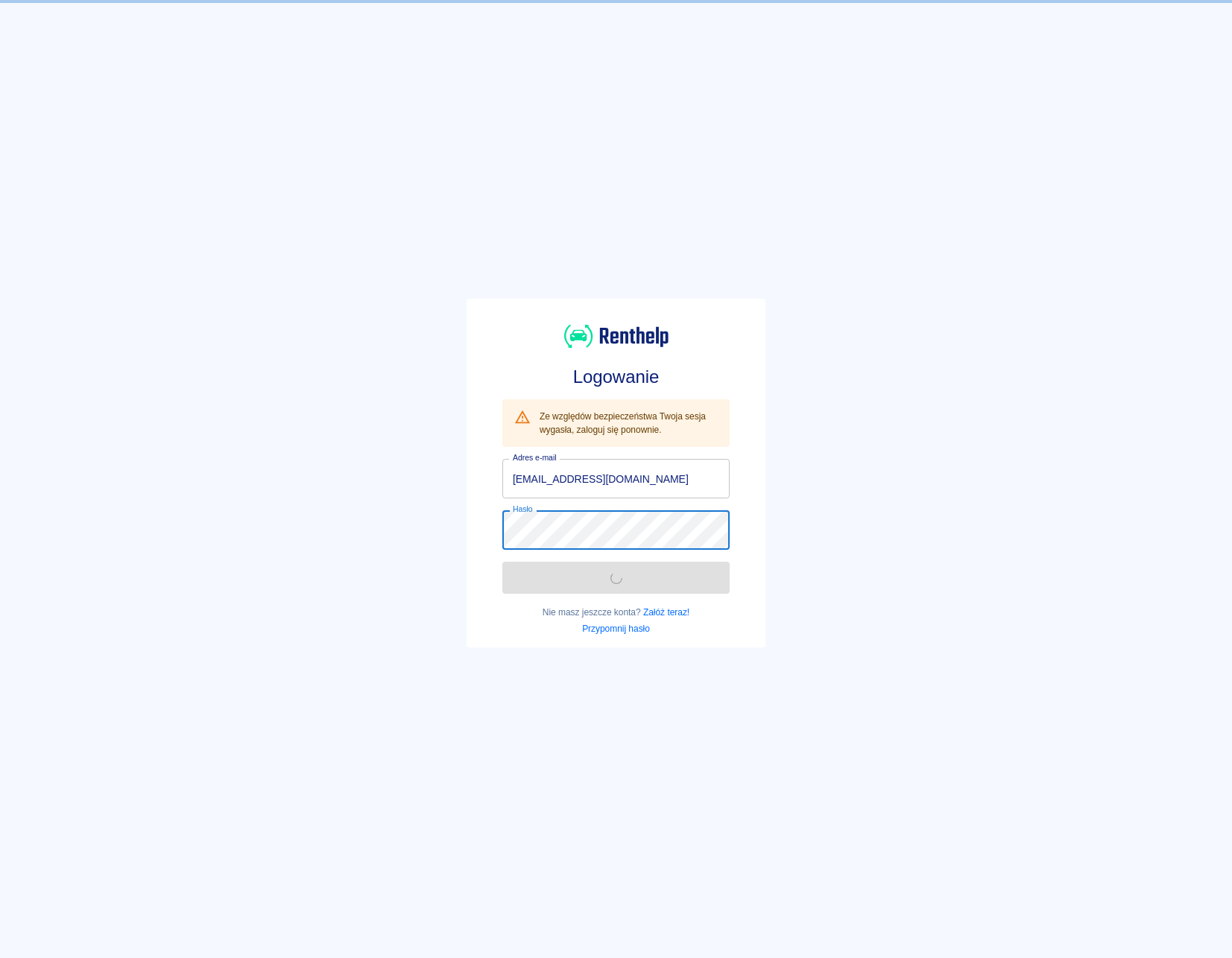 This screenshot has width=1232, height=958. What do you see at coordinates (628, 424) in the screenshot?
I see `div: Ze względów bezpieczeństwa Twoja sesja wygasła, zaloguj się ponownie.` at bounding box center [628, 424].